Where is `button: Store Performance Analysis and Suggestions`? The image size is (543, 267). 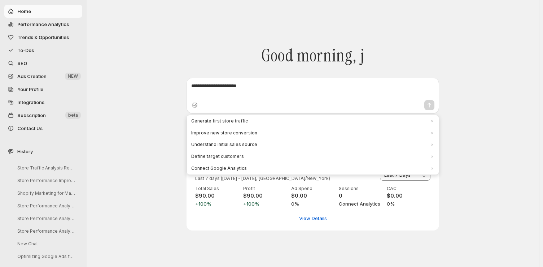
button: Store Performance Analysis and Suggestions is located at coordinates (46, 205).